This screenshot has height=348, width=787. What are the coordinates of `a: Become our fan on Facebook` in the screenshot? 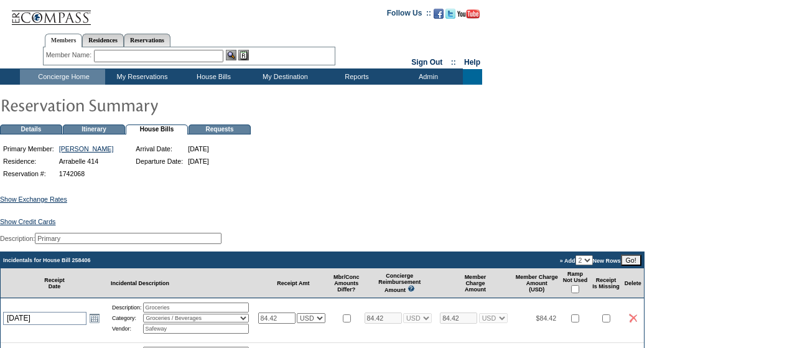 It's located at (439, 16).